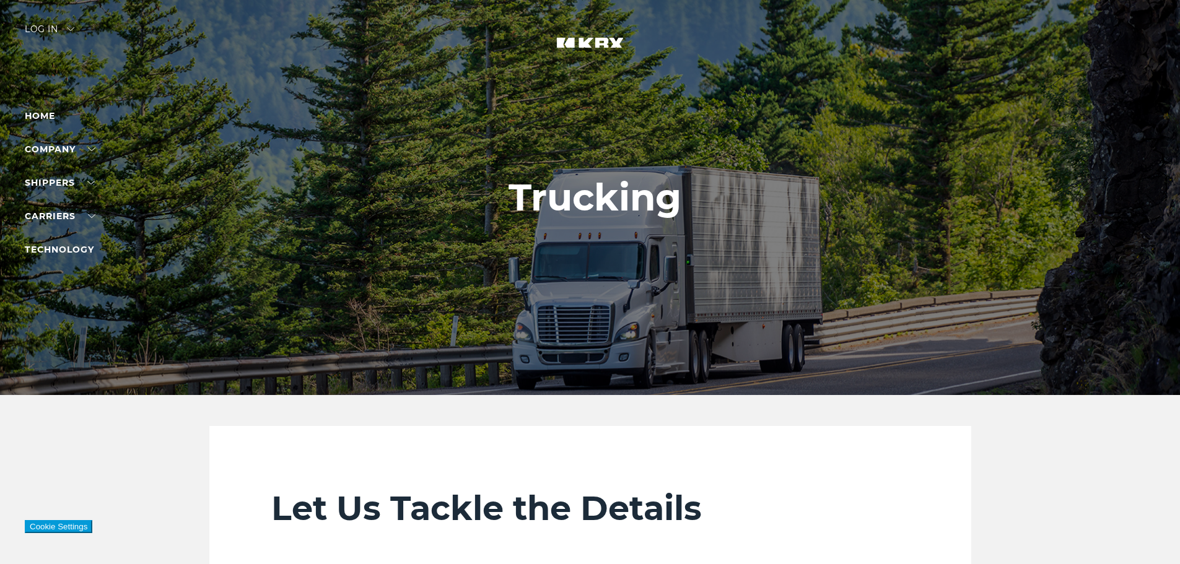  Describe the element at coordinates (59, 183) in the screenshot. I see `a: SHIPPERS` at that location.